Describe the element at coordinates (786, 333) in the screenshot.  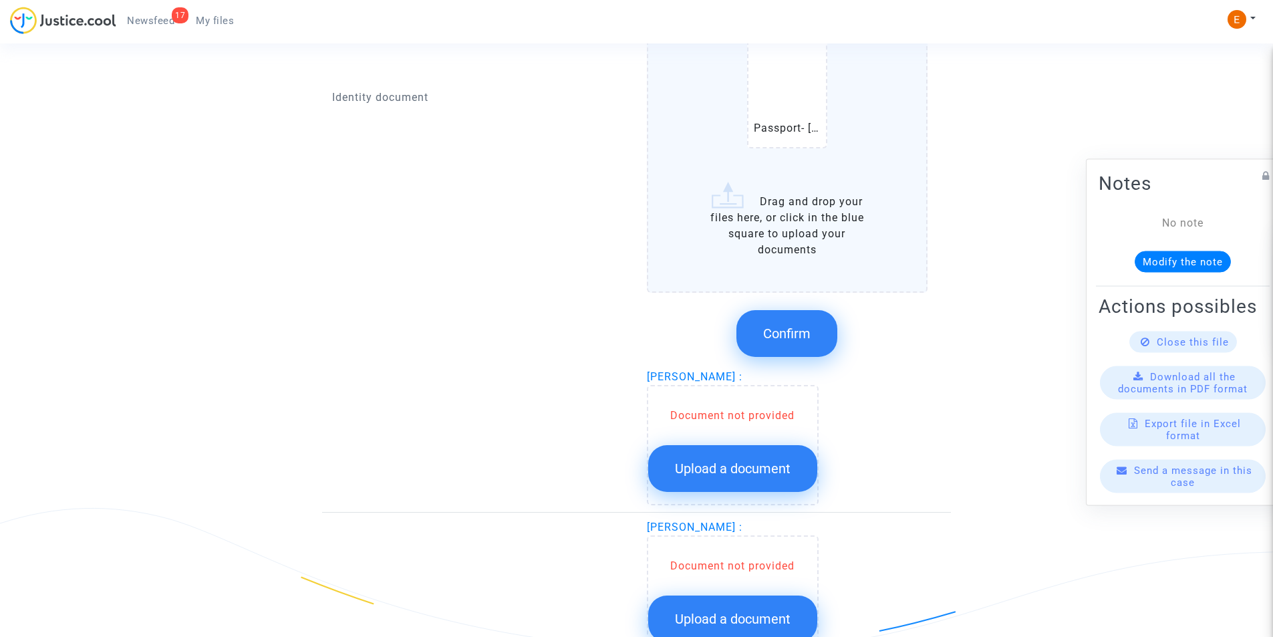
I see `span: Confirm` at that location.